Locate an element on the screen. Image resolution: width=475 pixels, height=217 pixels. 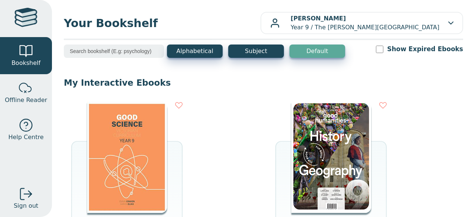
img: a1a30a32-8e91-e911-a97e-0272d098c78b.png is located at coordinates (331, 157).